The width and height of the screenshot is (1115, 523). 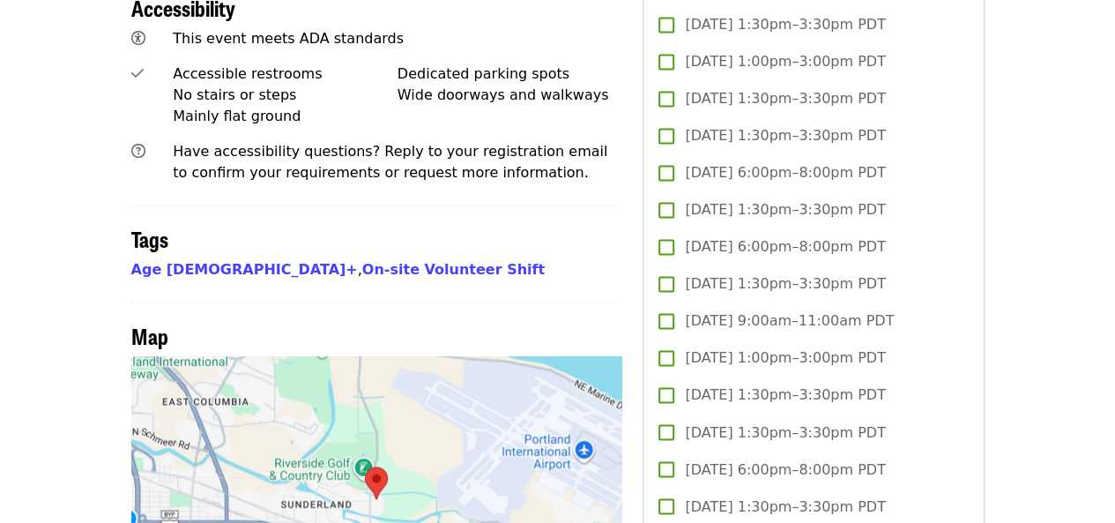 What do you see at coordinates (453, 269) in the screenshot?
I see `a: On-site Volunteer Shift` at bounding box center [453, 269].